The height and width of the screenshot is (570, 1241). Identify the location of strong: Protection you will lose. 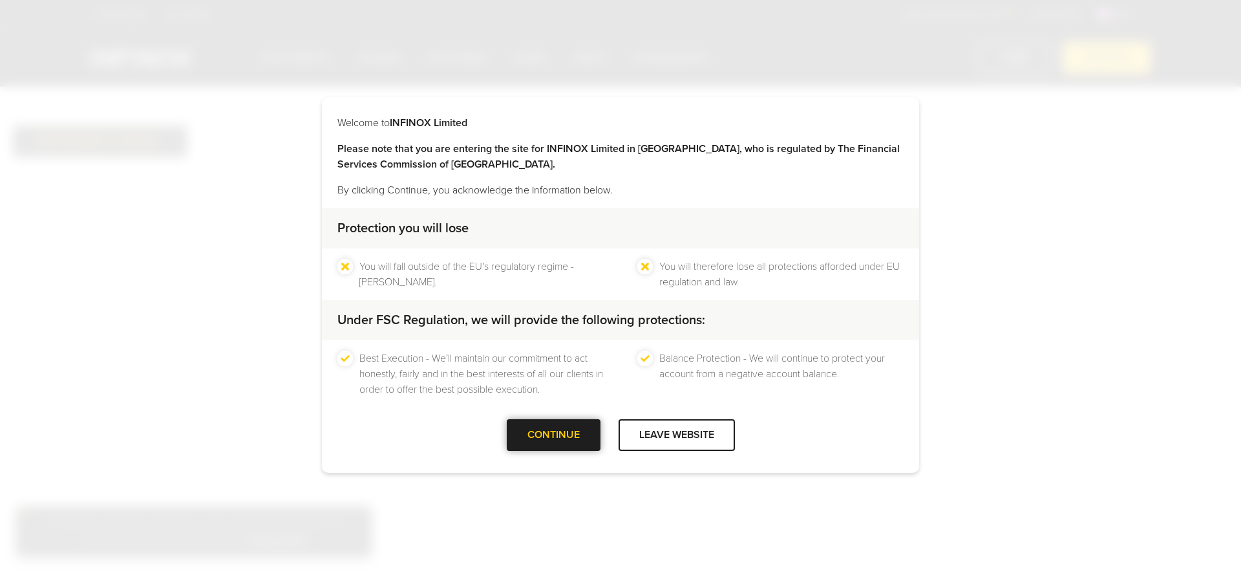
(403, 228).